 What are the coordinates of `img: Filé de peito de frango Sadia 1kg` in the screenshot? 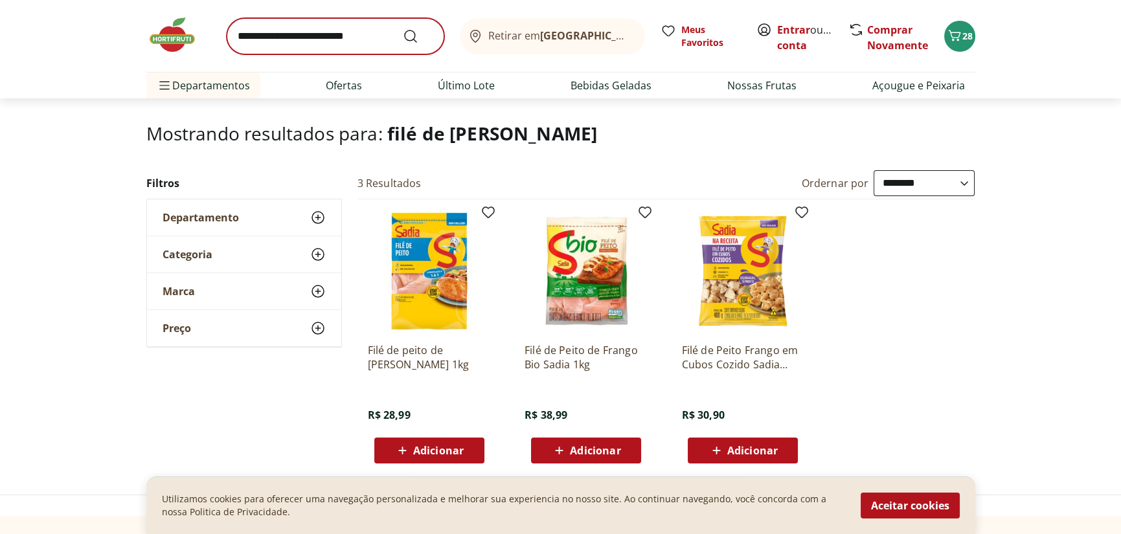 It's located at (429, 271).